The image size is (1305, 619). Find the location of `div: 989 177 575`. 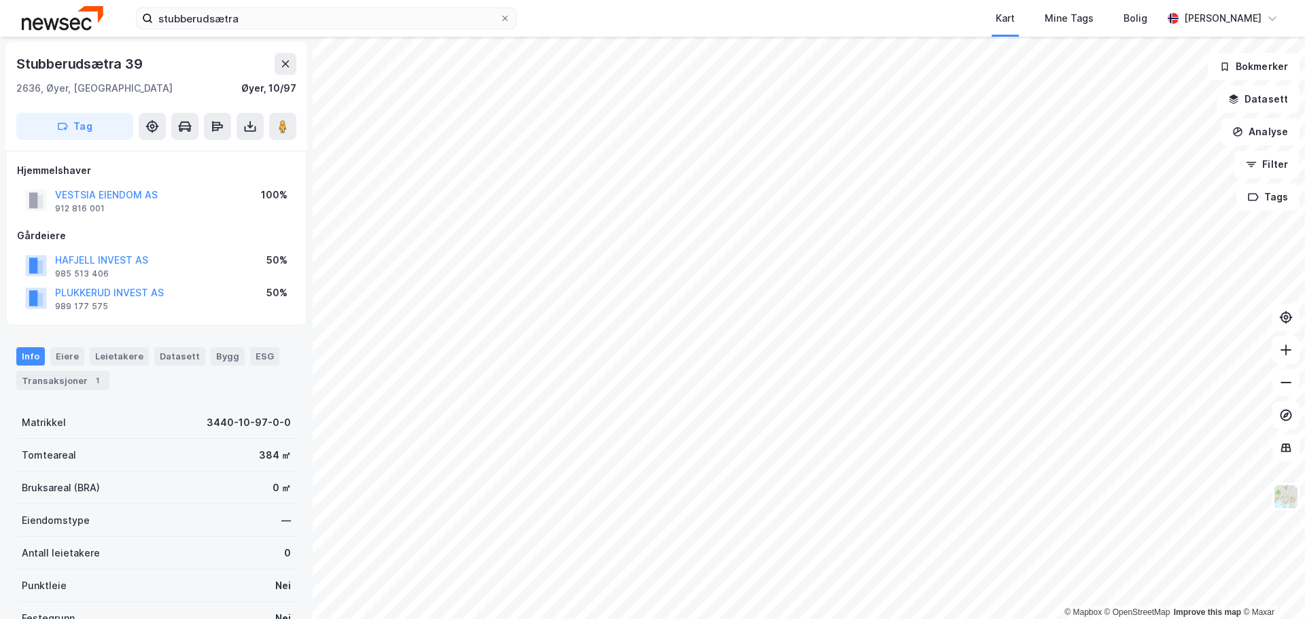

div: 989 177 575 is located at coordinates (82, 307).